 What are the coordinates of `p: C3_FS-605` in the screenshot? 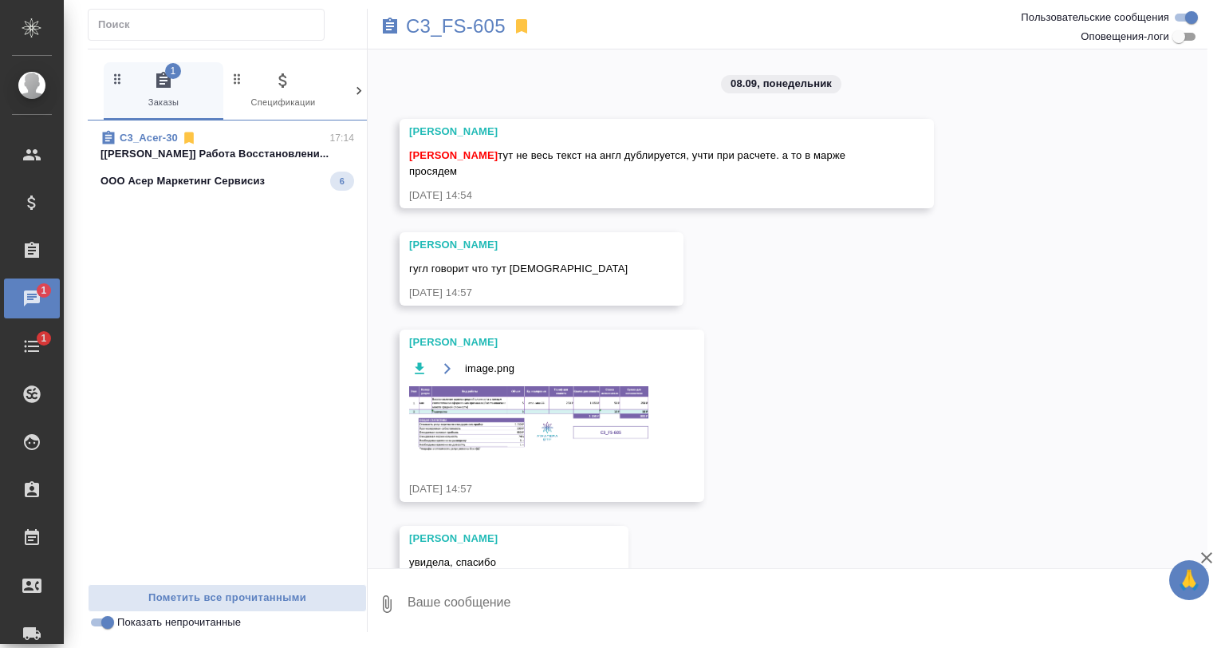 It's located at (455, 26).